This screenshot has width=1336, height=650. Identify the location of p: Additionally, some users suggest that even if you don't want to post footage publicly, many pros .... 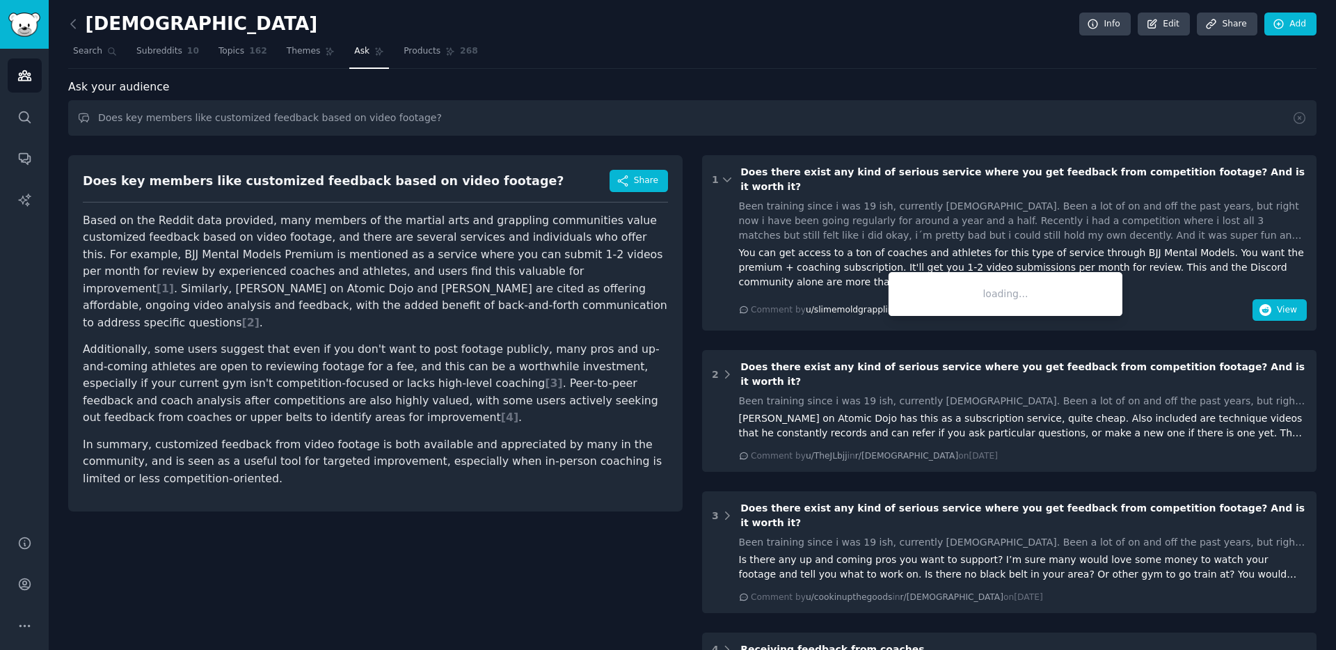
(375, 383).